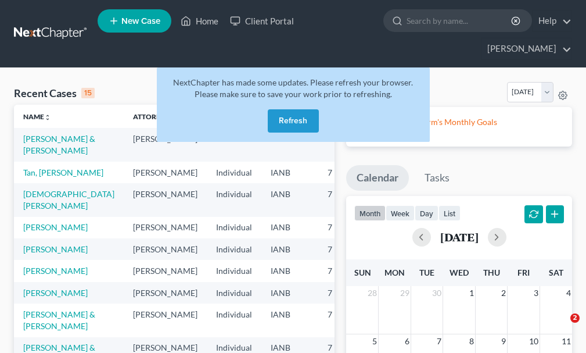  Describe the element at coordinates (437, 178) in the screenshot. I see `a: Tasks` at that location.